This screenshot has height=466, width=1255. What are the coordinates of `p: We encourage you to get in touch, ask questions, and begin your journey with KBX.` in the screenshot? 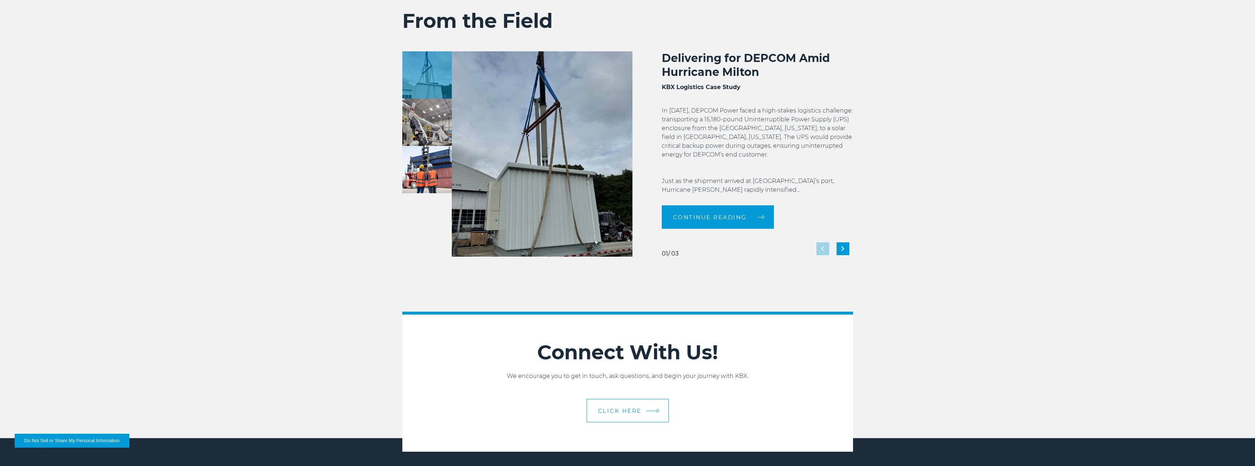 It's located at (628, 376).